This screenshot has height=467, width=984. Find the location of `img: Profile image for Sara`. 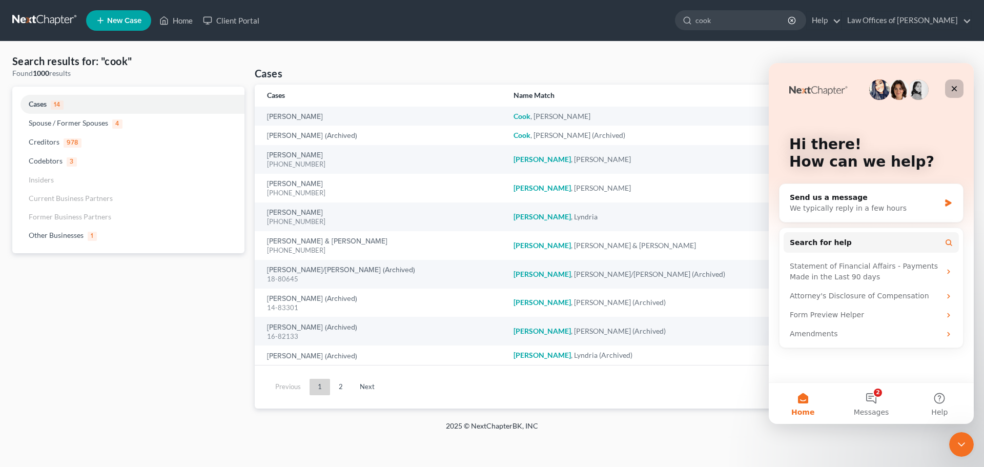

img: Profile image for Sara is located at coordinates (111, 27).